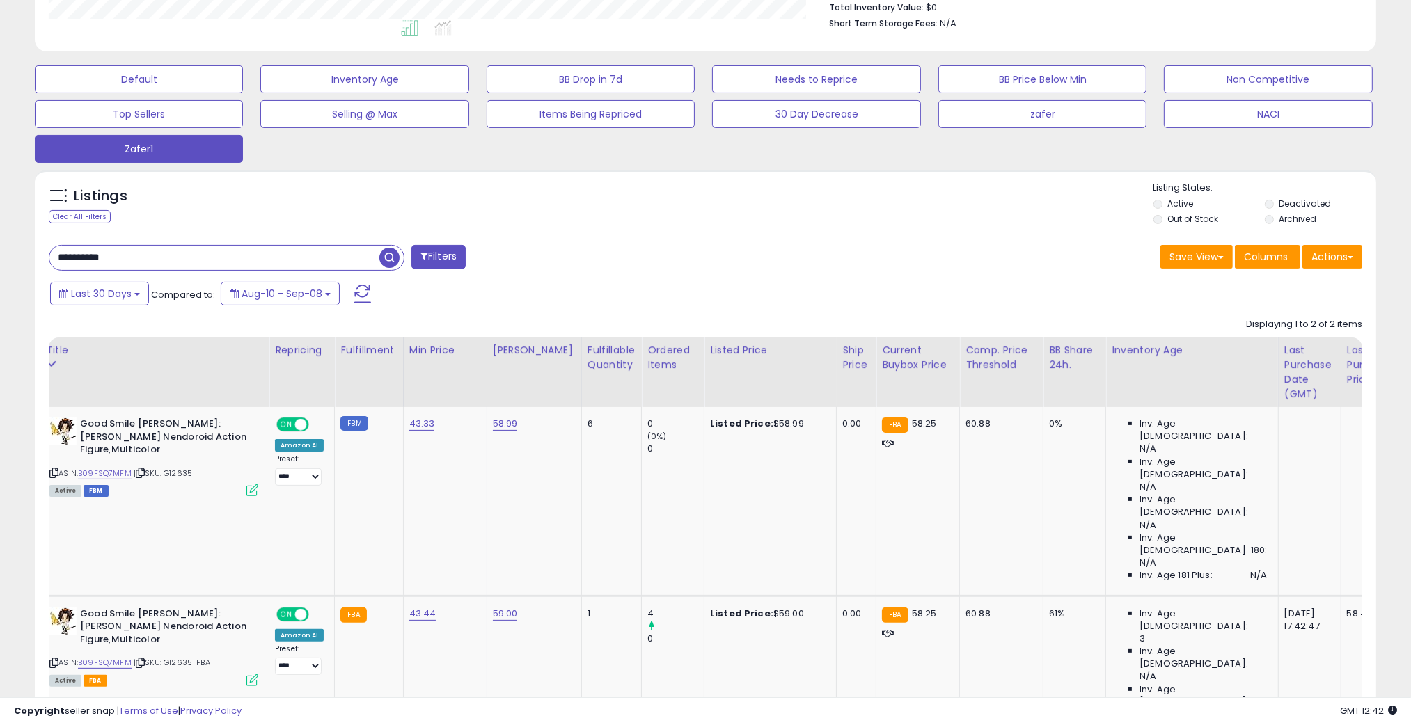 The image size is (1411, 725). I want to click on div: 4, so click(675, 614).